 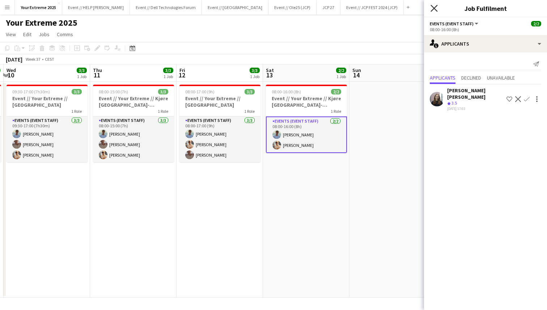 I want to click on a: Comms, so click(x=65, y=34).